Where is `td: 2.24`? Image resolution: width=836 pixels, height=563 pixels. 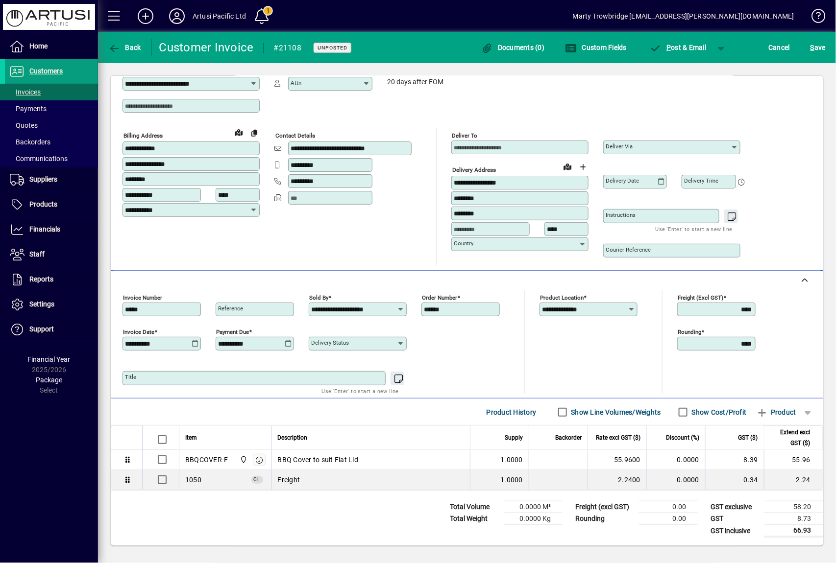
td: 2.24 is located at coordinates (793, 480).